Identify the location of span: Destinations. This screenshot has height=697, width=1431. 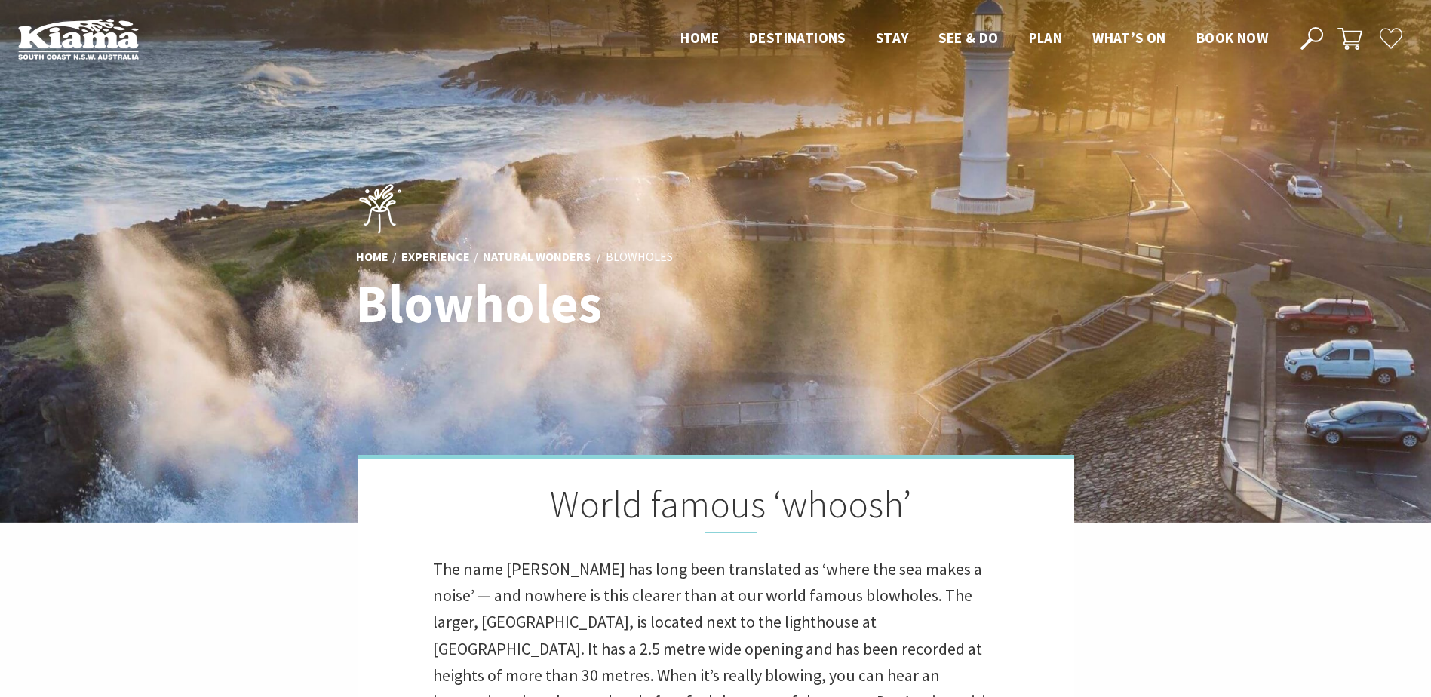
(797, 38).